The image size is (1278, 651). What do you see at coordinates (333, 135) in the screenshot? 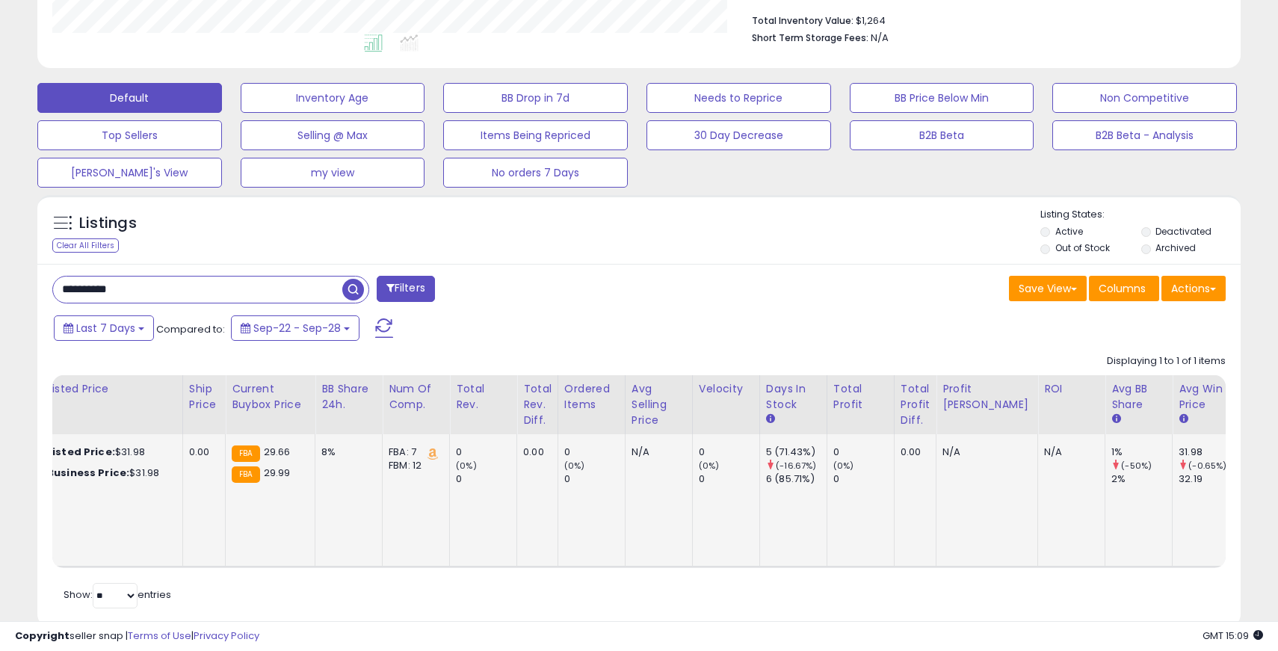
I see `button: Selling @ Max` at bounding box center [333, 135].